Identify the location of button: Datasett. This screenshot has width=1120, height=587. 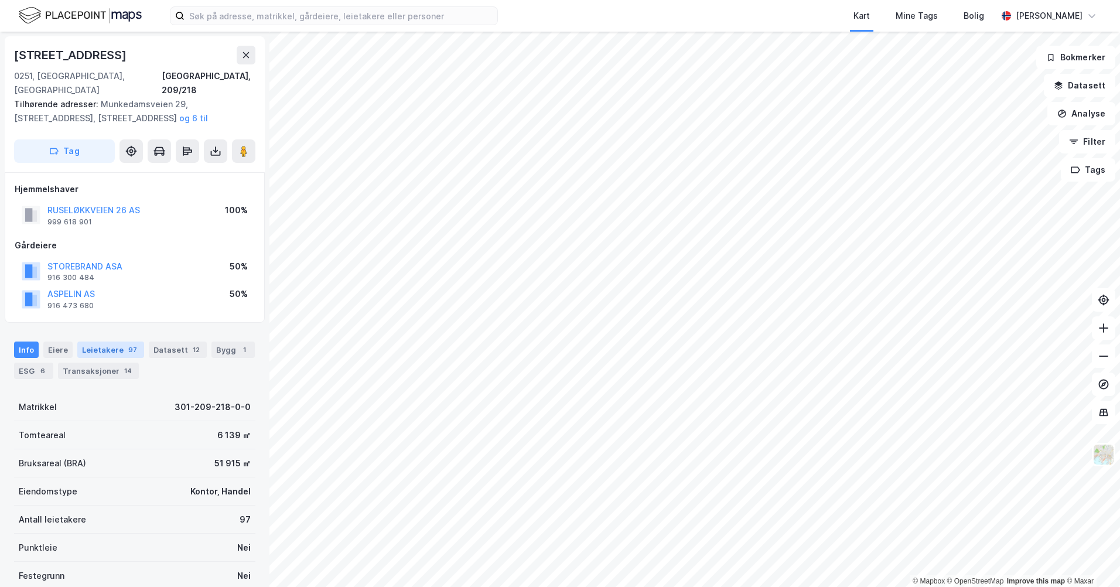
(1079, 85).